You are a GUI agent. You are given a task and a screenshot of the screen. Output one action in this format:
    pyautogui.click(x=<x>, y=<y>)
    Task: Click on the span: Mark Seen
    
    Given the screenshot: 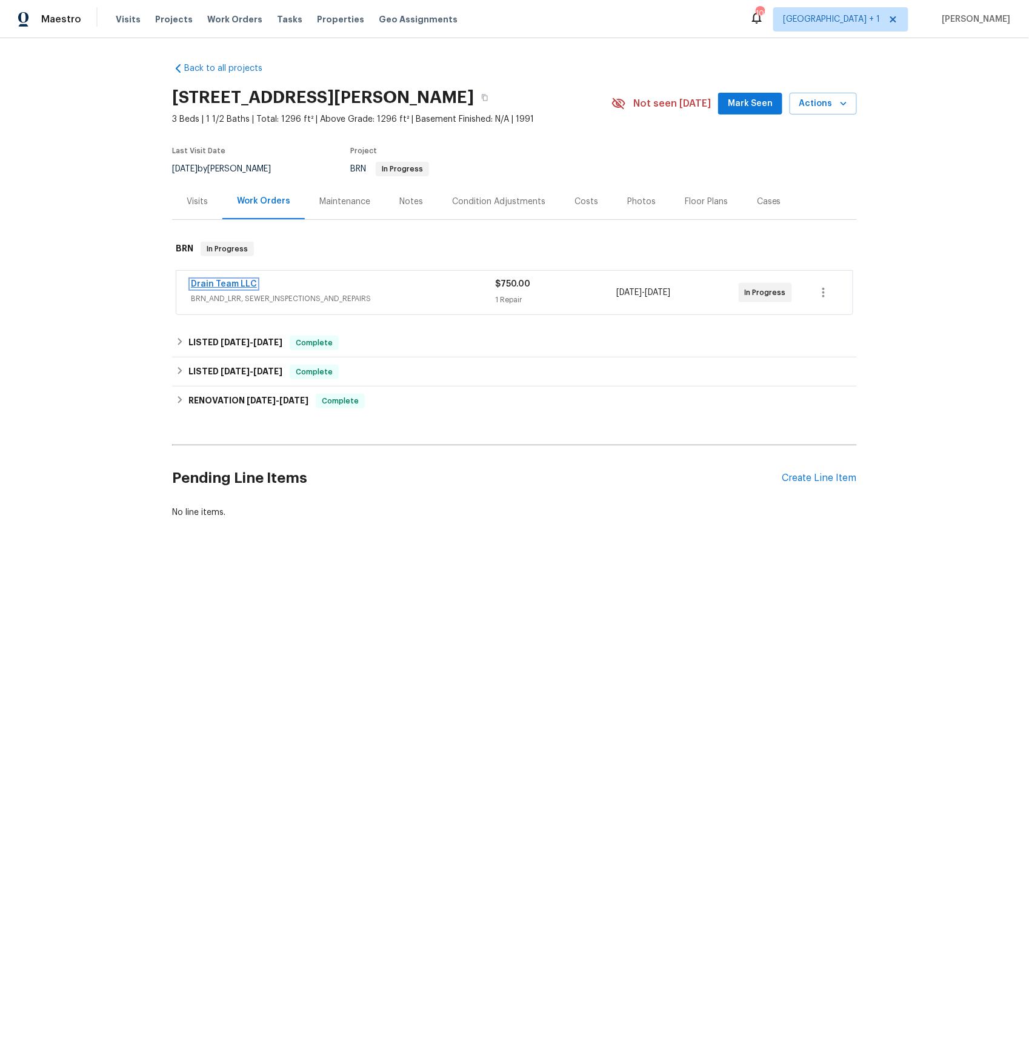 What is the action you would take?
    pyautogui.click(x=750, y=104)
    